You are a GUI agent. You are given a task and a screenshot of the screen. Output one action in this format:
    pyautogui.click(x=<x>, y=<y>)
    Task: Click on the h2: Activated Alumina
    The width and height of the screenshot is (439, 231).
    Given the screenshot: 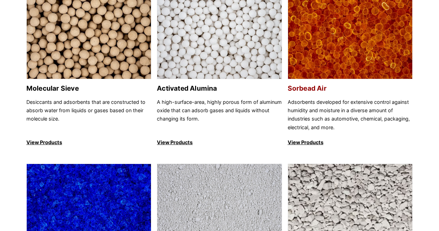 What is the action you would take?
    pyautogui.click(x=219, y=88)
    